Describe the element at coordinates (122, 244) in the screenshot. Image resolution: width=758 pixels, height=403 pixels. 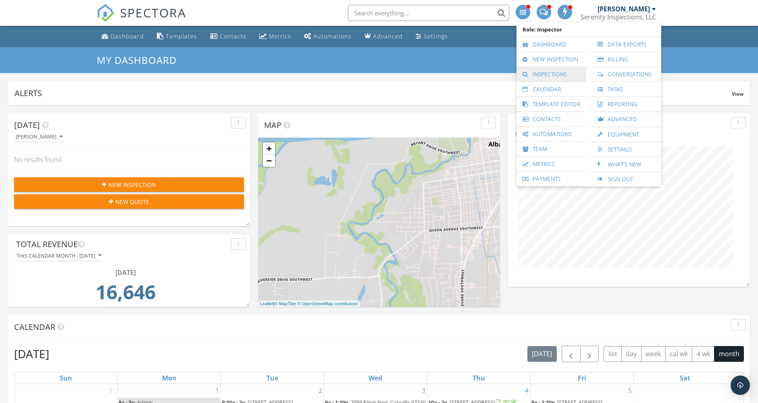
I see `div: Total Revenue` at that location.